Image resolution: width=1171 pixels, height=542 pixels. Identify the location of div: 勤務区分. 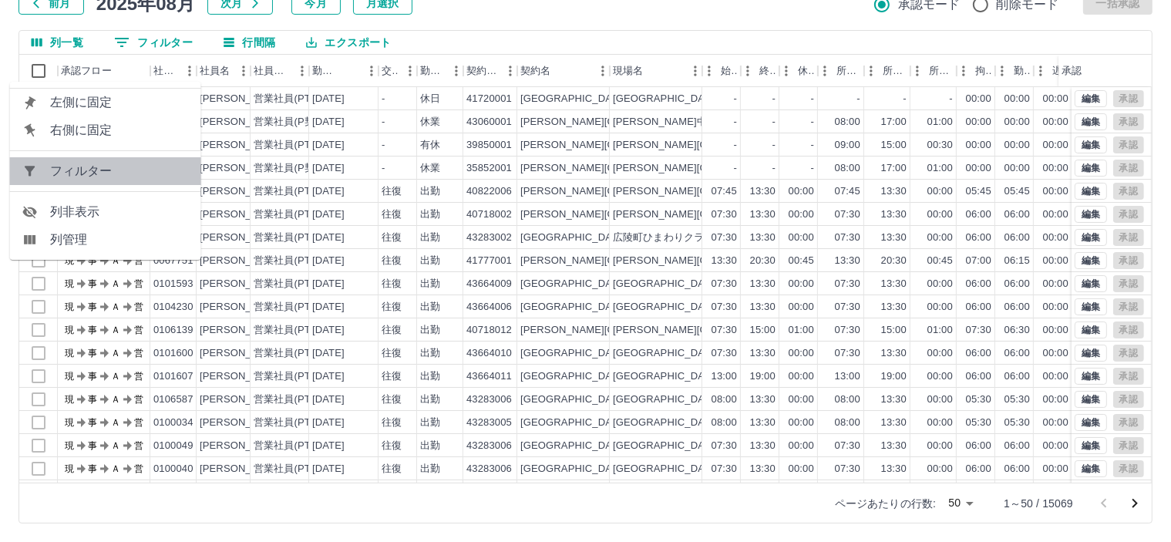
(440, 71).